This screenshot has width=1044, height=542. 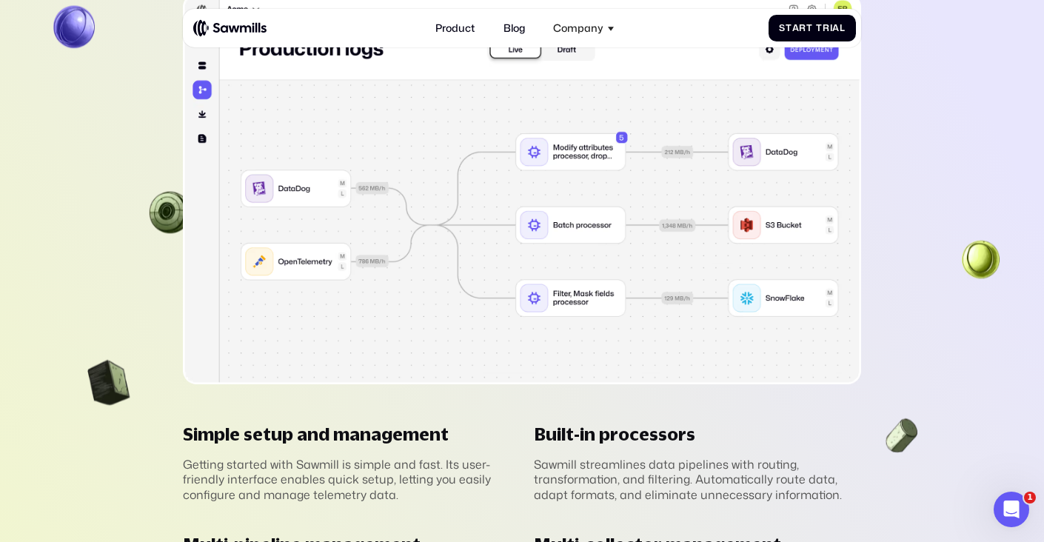 What do you see at coordinates (697, 480) in the screenshot?
I see `div: Sawmill streamlines data pipelines with routing, transformation, and filtering. Automatically rou...` at bounding box center [697, 480].